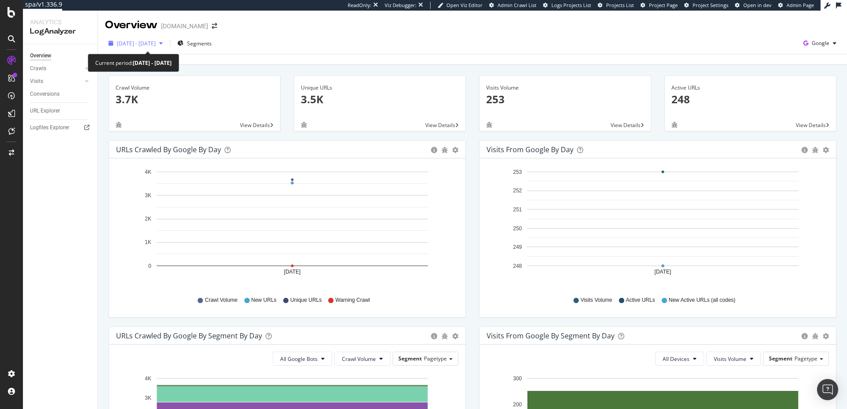 The width and height of the screenshot is (847, 409). Describe the element at coordinates (710, 5) in the screenshot. I see `span: Project Settings` at that location.